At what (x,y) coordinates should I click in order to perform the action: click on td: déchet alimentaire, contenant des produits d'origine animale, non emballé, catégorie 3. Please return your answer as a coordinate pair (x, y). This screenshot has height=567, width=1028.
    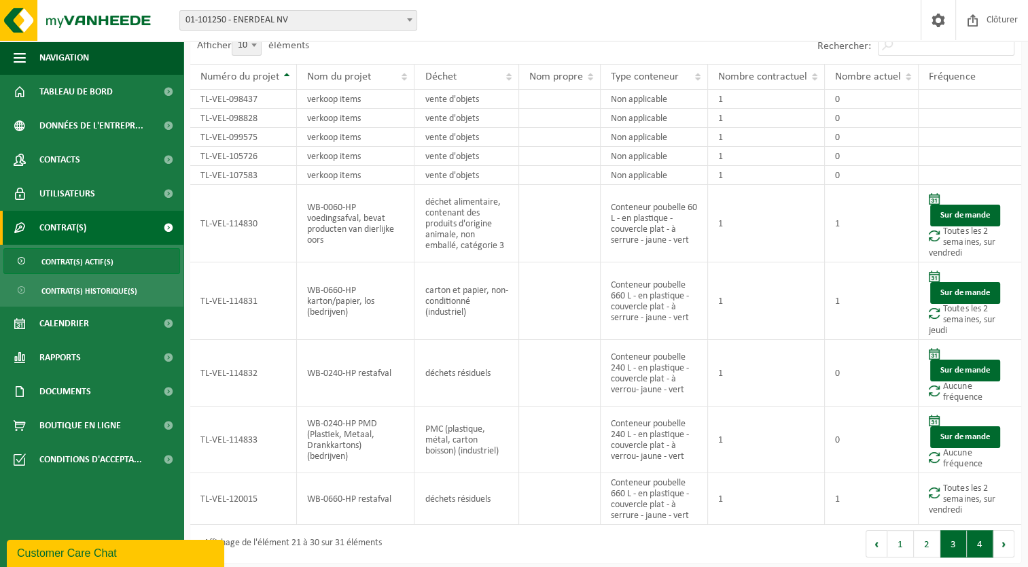
    Looking at the image, I should click on (466, 224).